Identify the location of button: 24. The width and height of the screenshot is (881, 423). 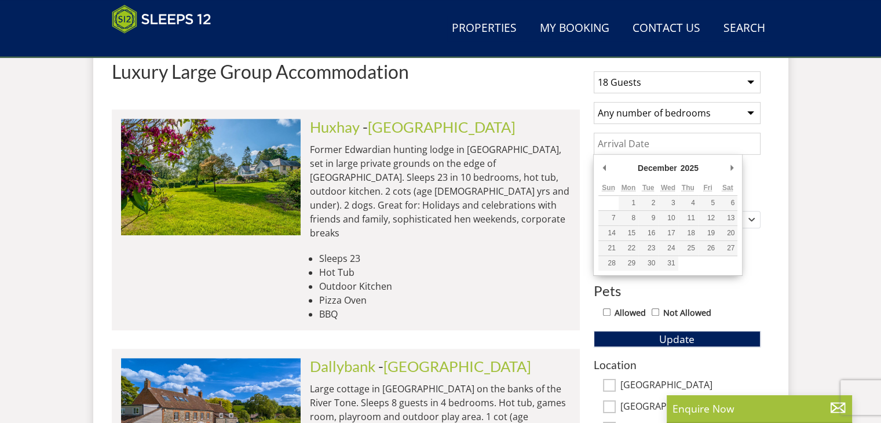
(668, 248).